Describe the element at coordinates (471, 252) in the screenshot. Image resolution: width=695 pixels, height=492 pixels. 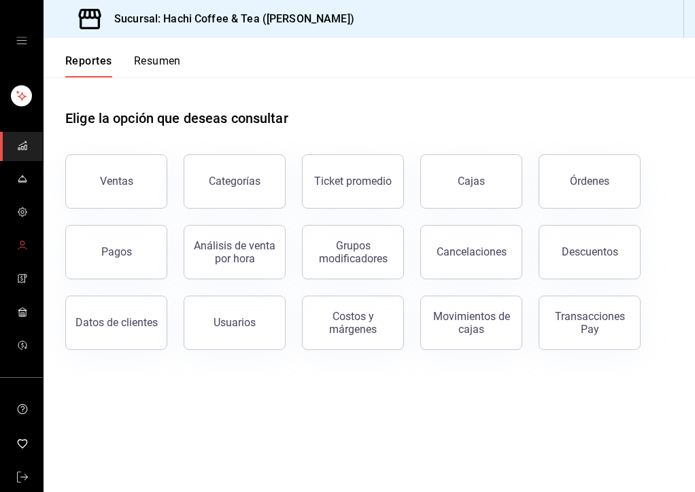
I see `div: Cancelaciones` at that location.